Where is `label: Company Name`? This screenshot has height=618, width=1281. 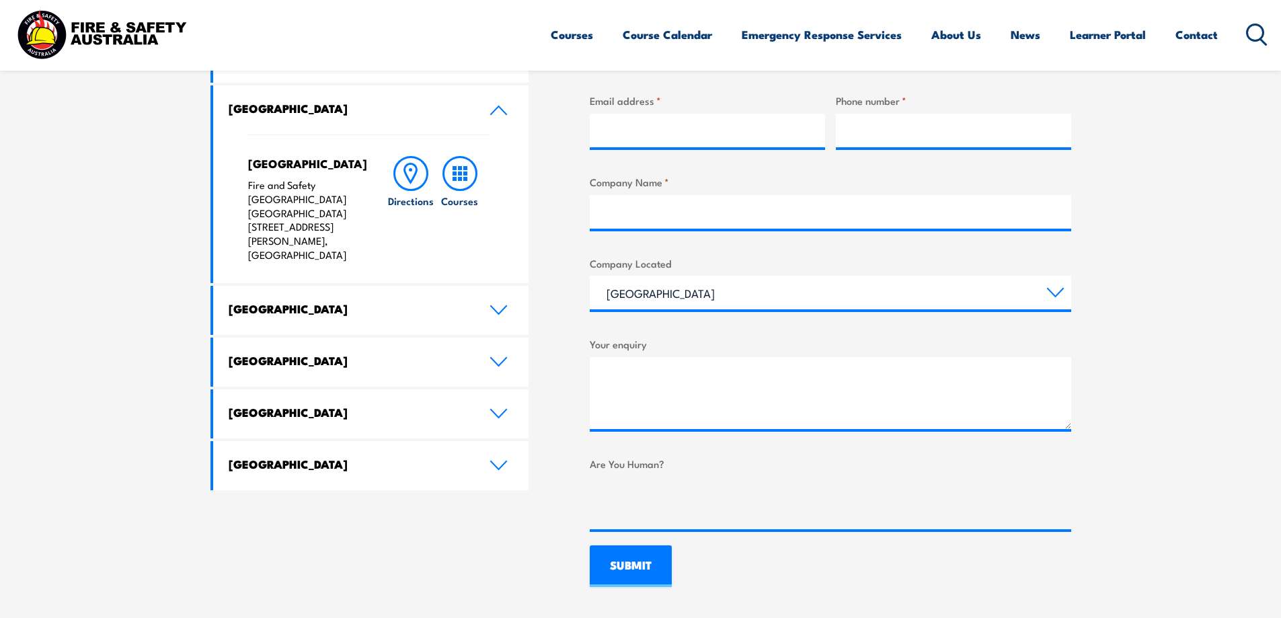 label: Company Name is located at coordinates (831, 182).